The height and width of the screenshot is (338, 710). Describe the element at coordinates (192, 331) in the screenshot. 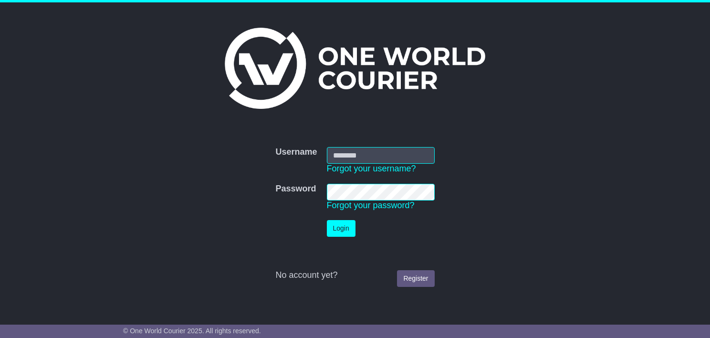

I see `span: © One World Courier 2025. All rights reserved.` at that location.